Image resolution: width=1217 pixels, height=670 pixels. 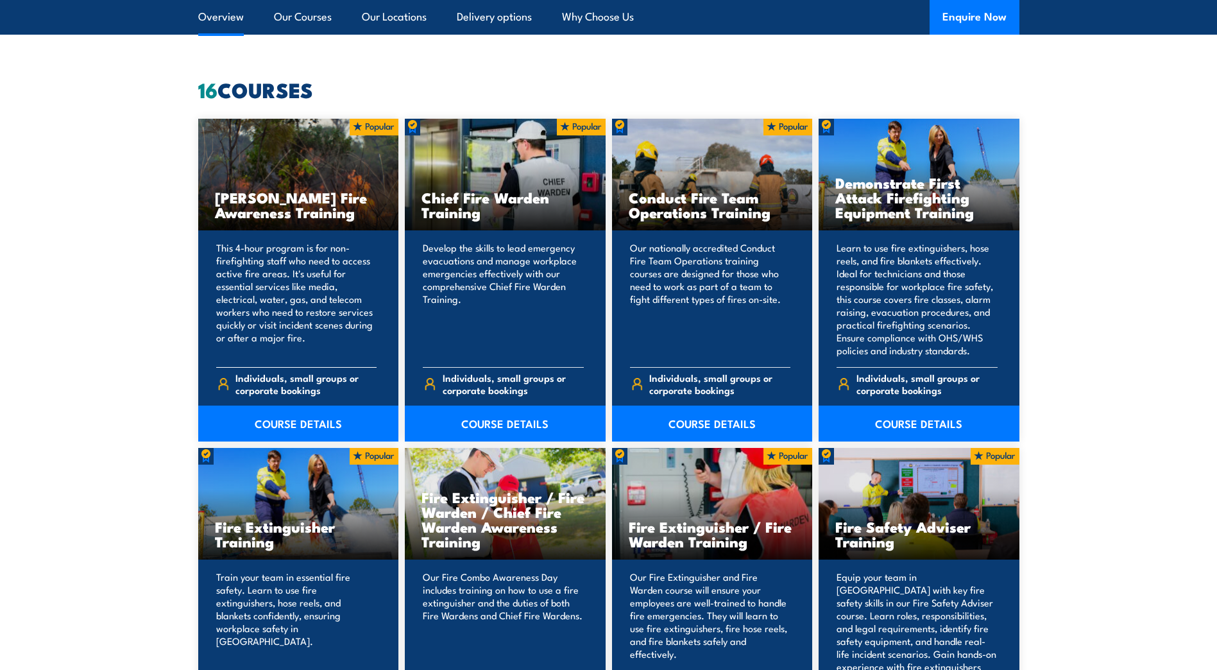 What do you see at coordinates (712, 205) in the screenshot?
I see `h3: Conduct Fire Team Operations Training` at bounding box center [712, 205].